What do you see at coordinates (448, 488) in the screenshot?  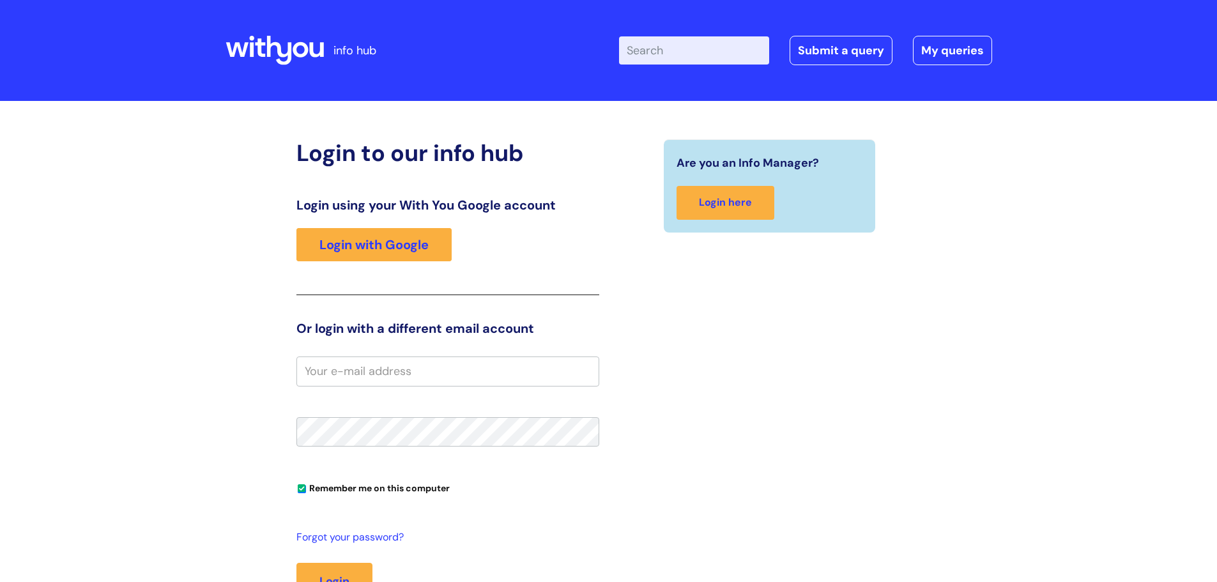 I see `div: You can uncheck this option if you're logging in from a shared device` at bounding box center [448, 488].